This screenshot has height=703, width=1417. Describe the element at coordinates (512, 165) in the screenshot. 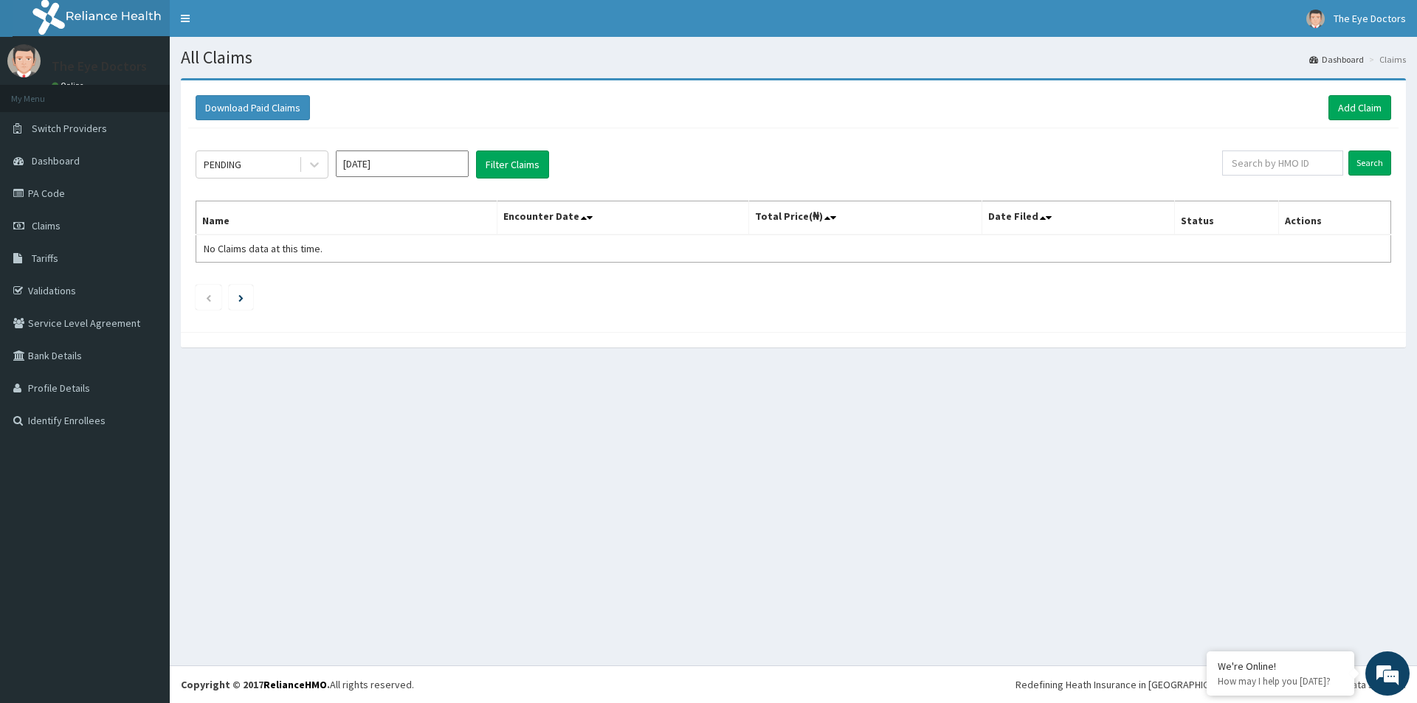

I see `button: Filter Claims` at that location.